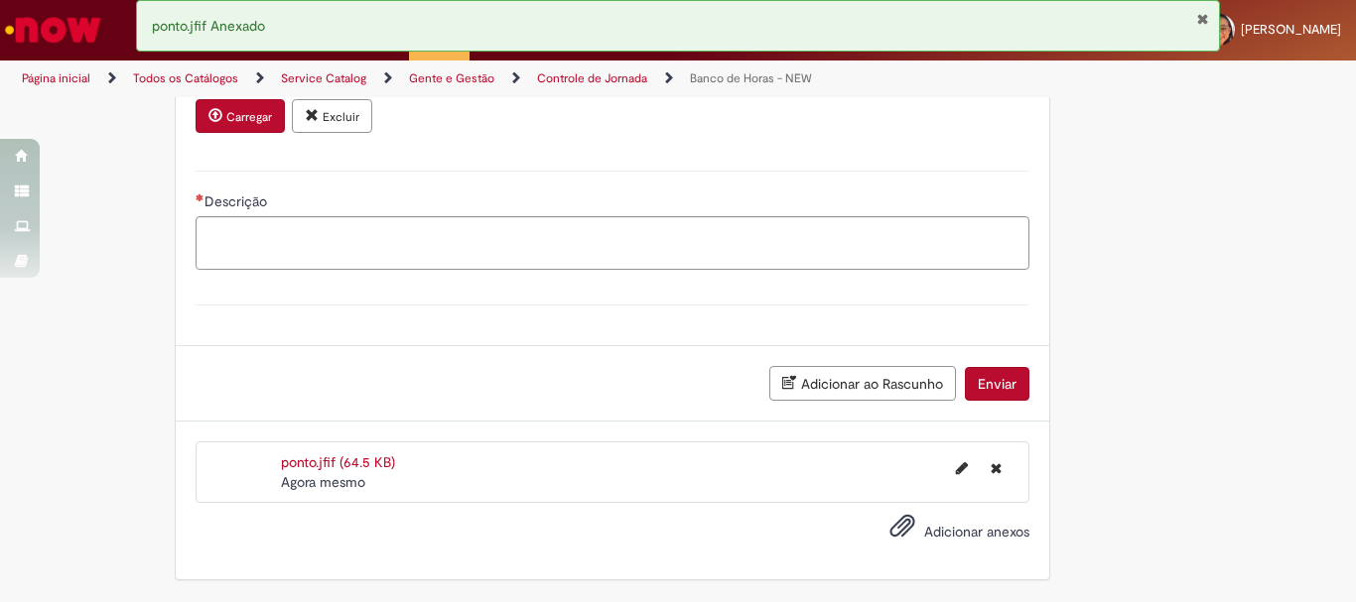 This screenshot has width=1356, height=602. What do you see at coordinates (56, 78) in the screenshot?
I see `a: Página inicial` at bounding box center [56, 78].